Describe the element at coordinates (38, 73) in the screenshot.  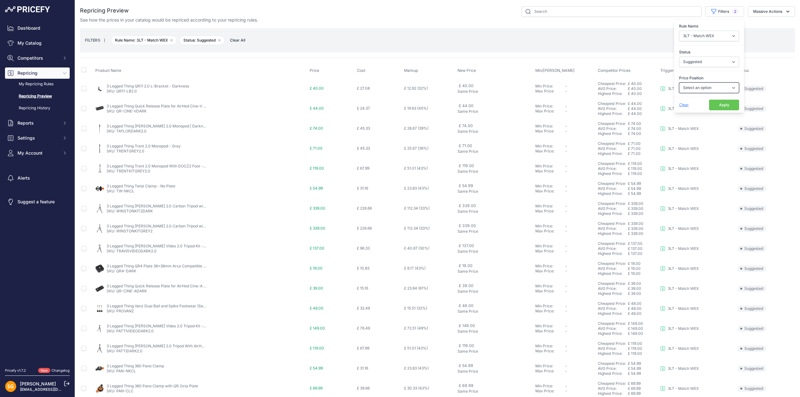
I see `span: Repricing` at that location.